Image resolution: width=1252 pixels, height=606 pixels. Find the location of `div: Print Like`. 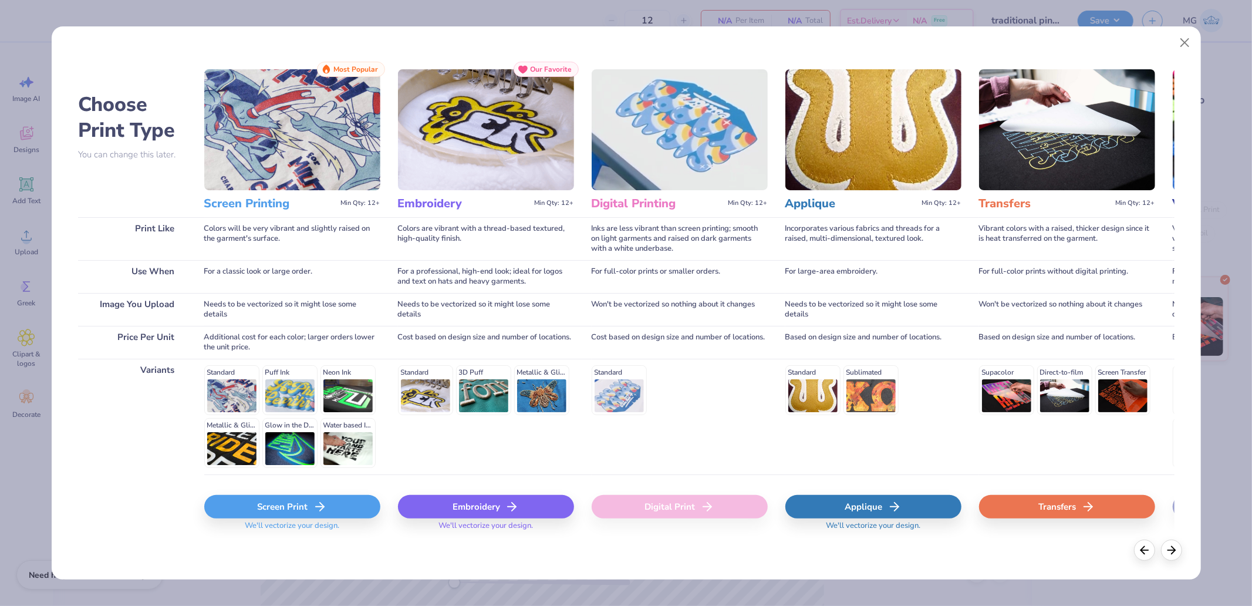

div: Print Like is located at coordinates (132, 238).